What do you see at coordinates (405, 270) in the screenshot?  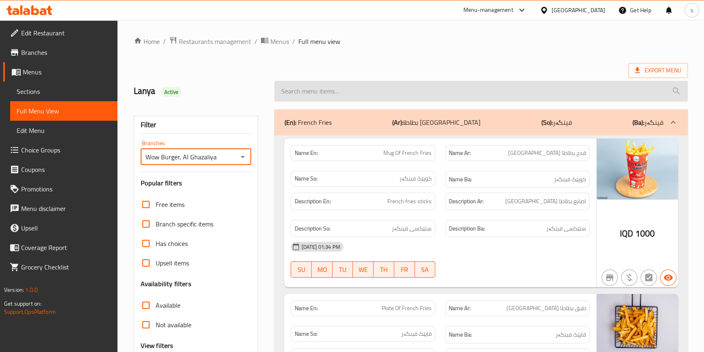 I see `span: FR` at bounding box center [405, 270].